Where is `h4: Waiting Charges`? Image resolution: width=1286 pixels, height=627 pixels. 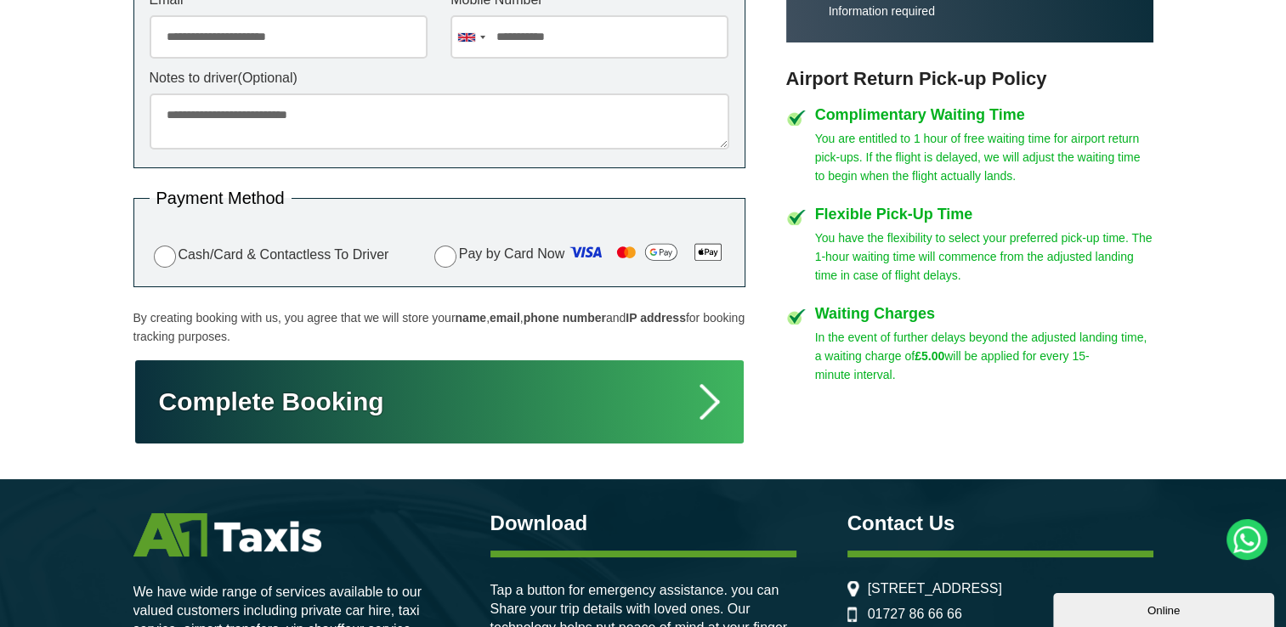 h4: Waiting Charges is located at coordinates (985, 314).